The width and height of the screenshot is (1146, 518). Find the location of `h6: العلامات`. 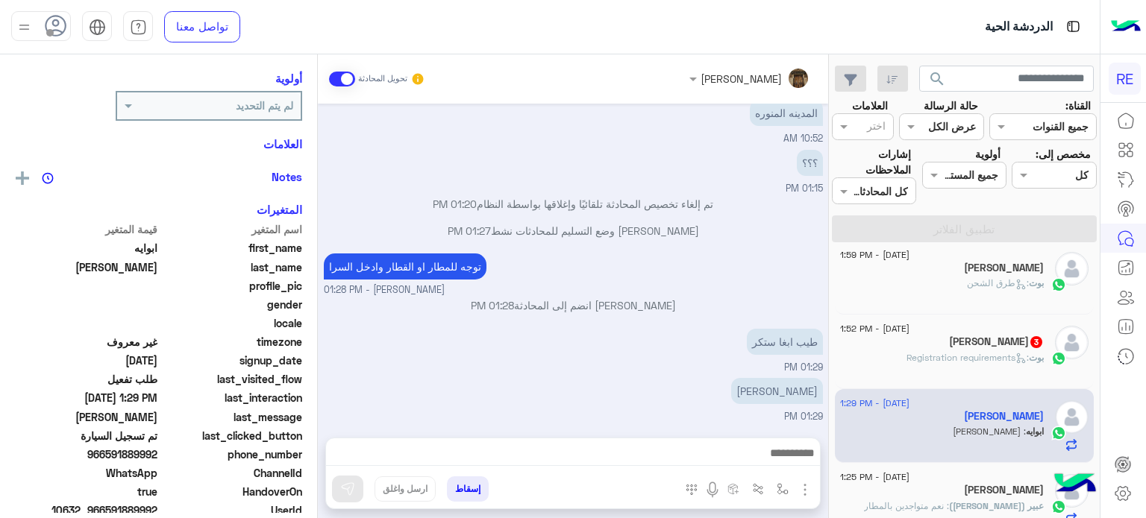

h6: العلامات is located at coordinates (158, 144).